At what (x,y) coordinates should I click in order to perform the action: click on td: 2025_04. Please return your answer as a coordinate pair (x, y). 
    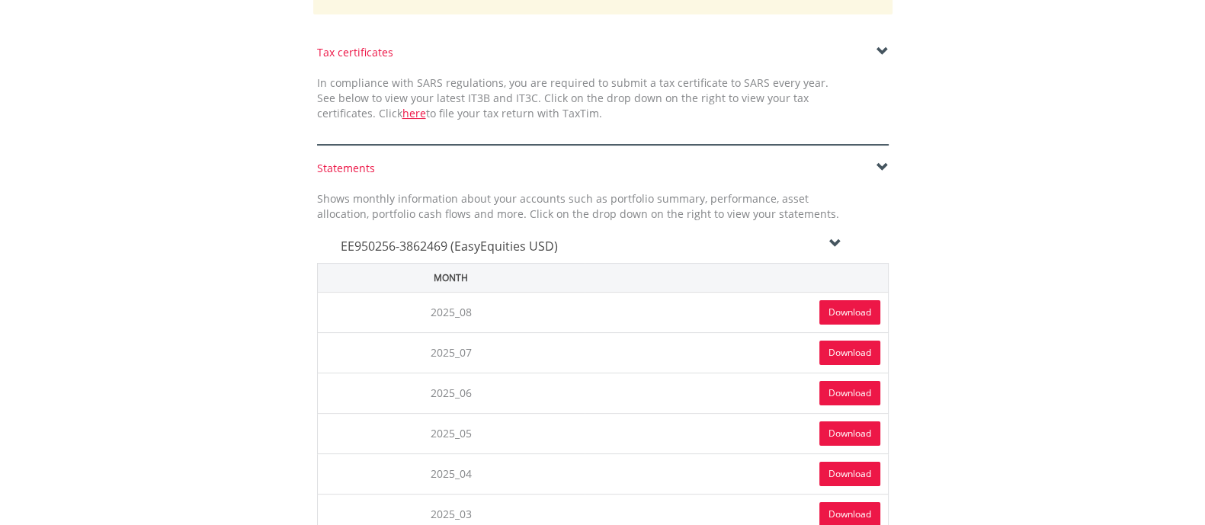
    Looking at the image, I should click on (450, 473).